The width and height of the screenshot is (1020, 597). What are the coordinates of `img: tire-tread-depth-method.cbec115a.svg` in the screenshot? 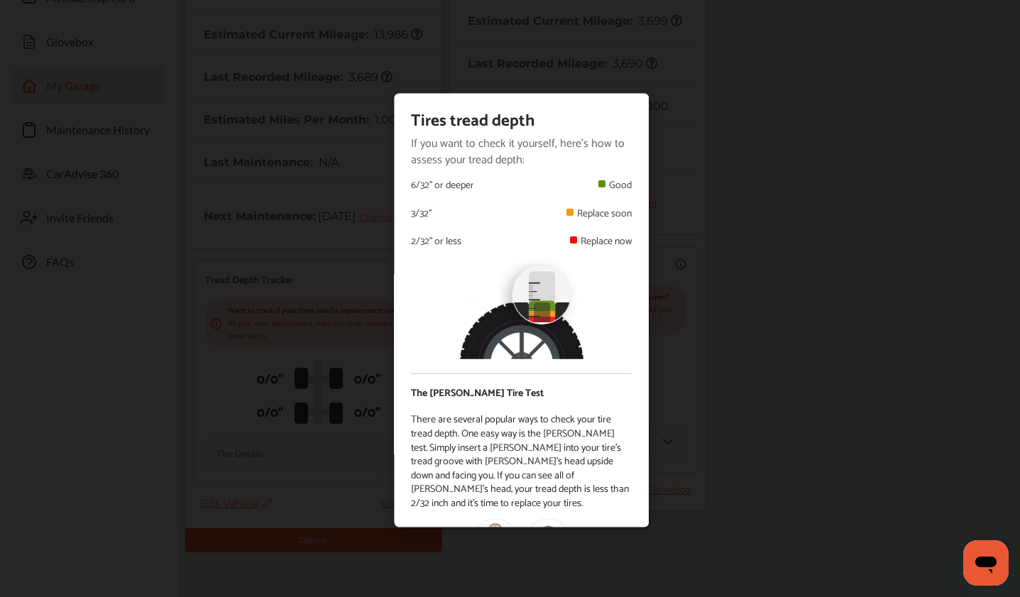 It's located at (522, 542).